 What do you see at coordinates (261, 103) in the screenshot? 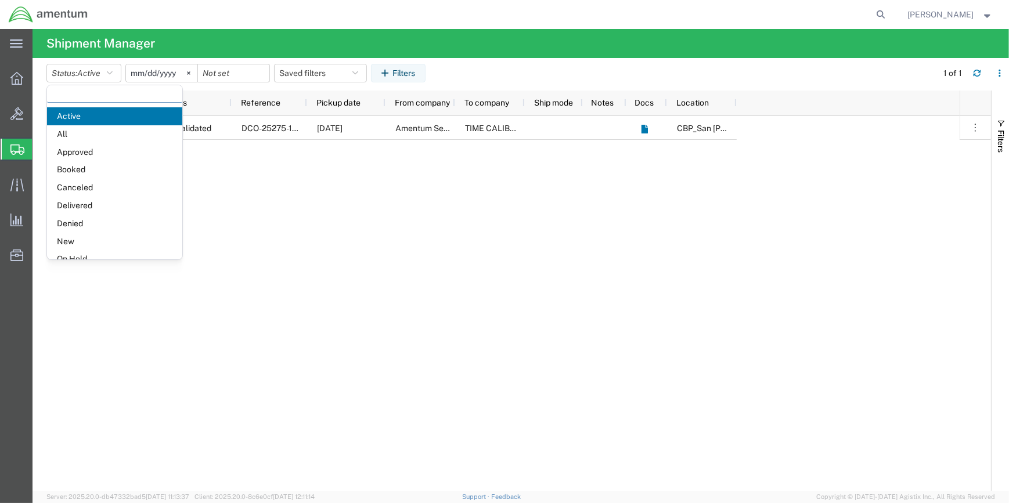
I see `span: Reference` at bounding box center [261, 103].